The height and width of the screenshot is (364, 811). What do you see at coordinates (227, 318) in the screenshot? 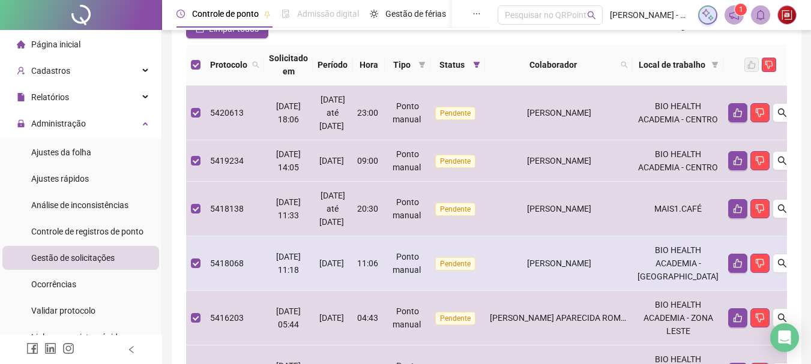
I see `span: 5416203` at bounding box center [227, 318].